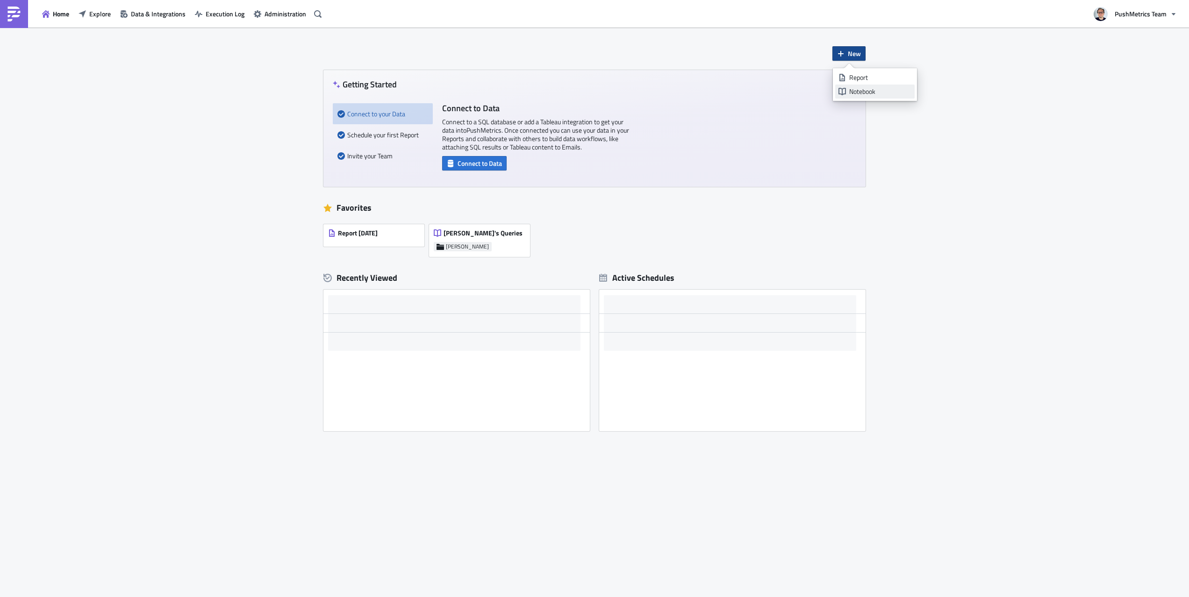 This screenshot has width=1189, height=597. I want to click on div: Schedule your first Report, so click(383, 135).